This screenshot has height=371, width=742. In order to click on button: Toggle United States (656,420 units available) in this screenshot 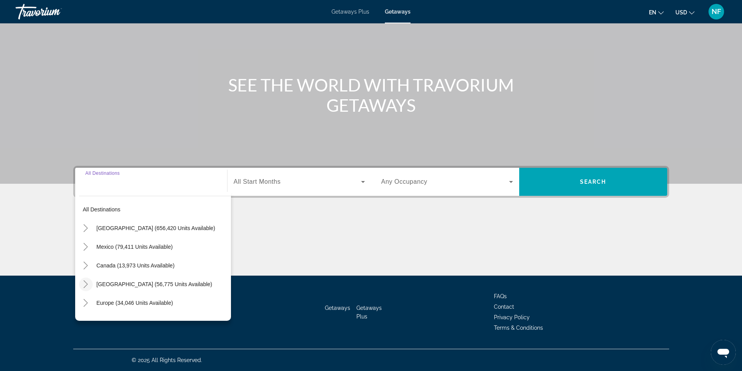, I will do `click(86, 228)`.